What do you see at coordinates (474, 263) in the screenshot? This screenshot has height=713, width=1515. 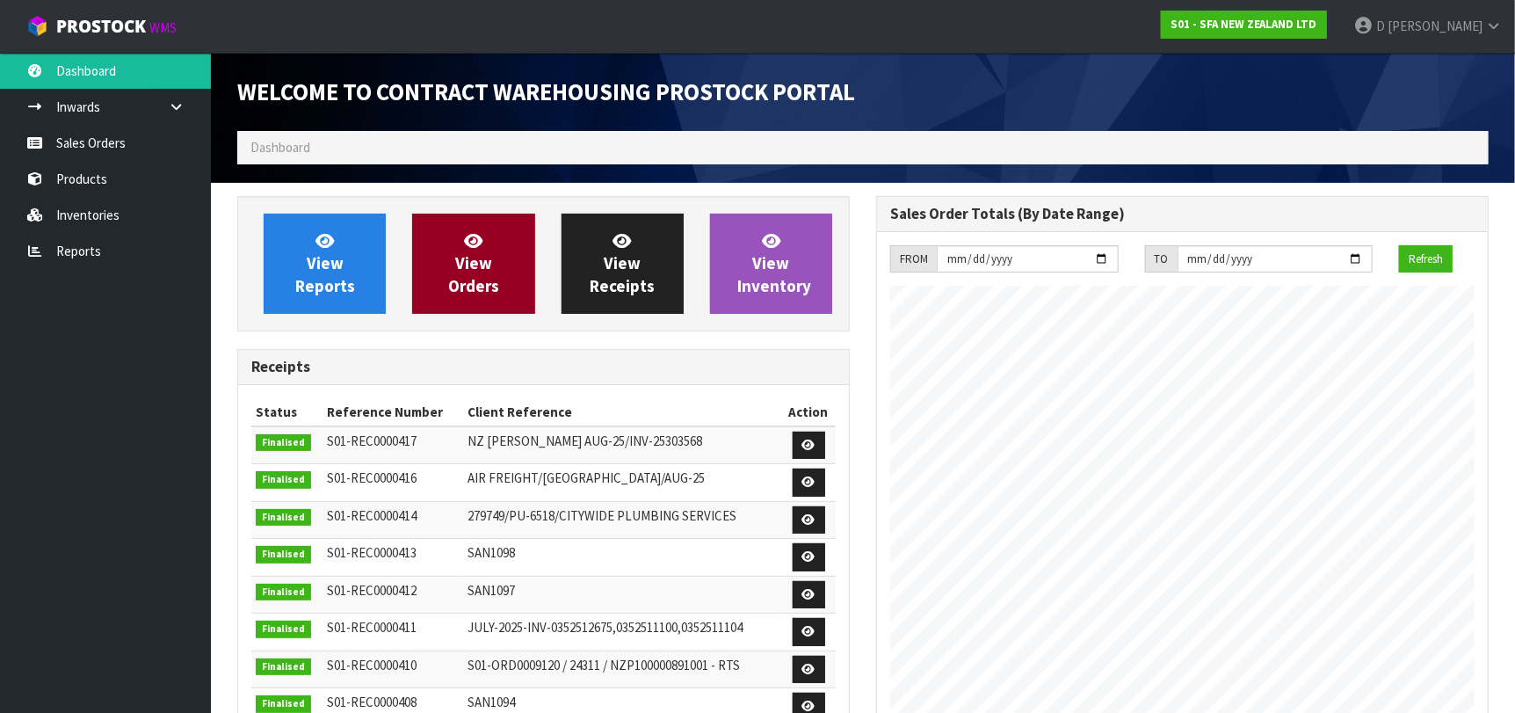 I see `span: View Orders` at bounding box center [474, 263].